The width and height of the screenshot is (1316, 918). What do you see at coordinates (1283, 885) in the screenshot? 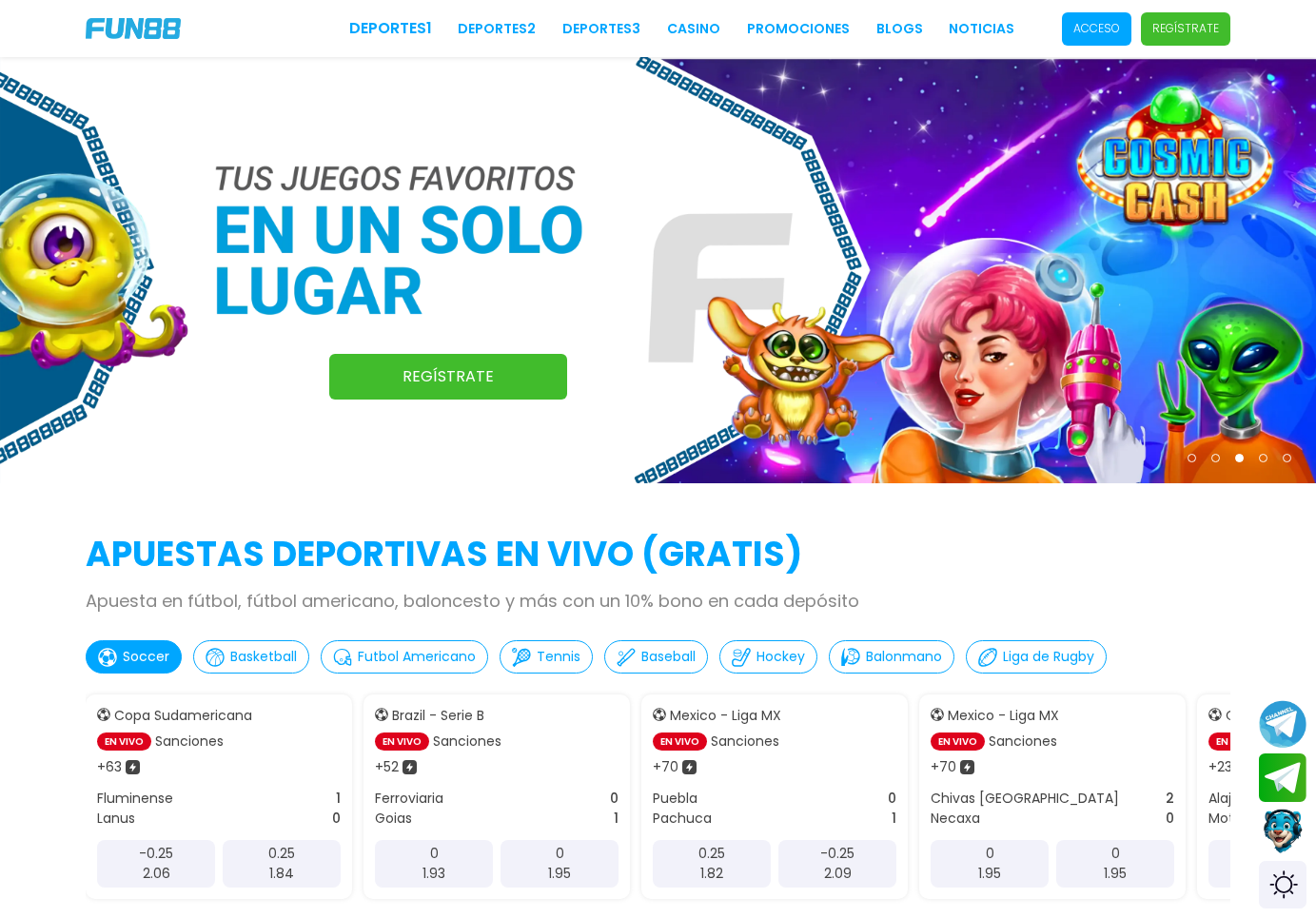
I see `div: Switch theme` at bounding box center [1283, 885].